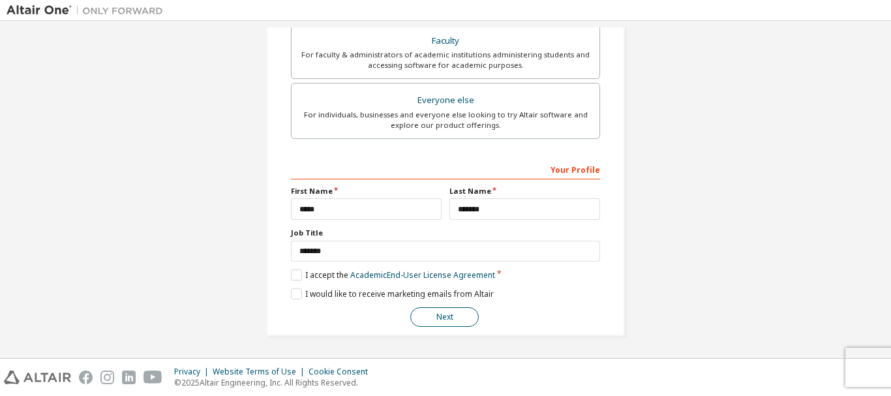 This screenshot has height=396, width=891. I want to click on div: For individuals, businesses and everyone else looking to try Altair software and explore our prod..., so click(446, 120).